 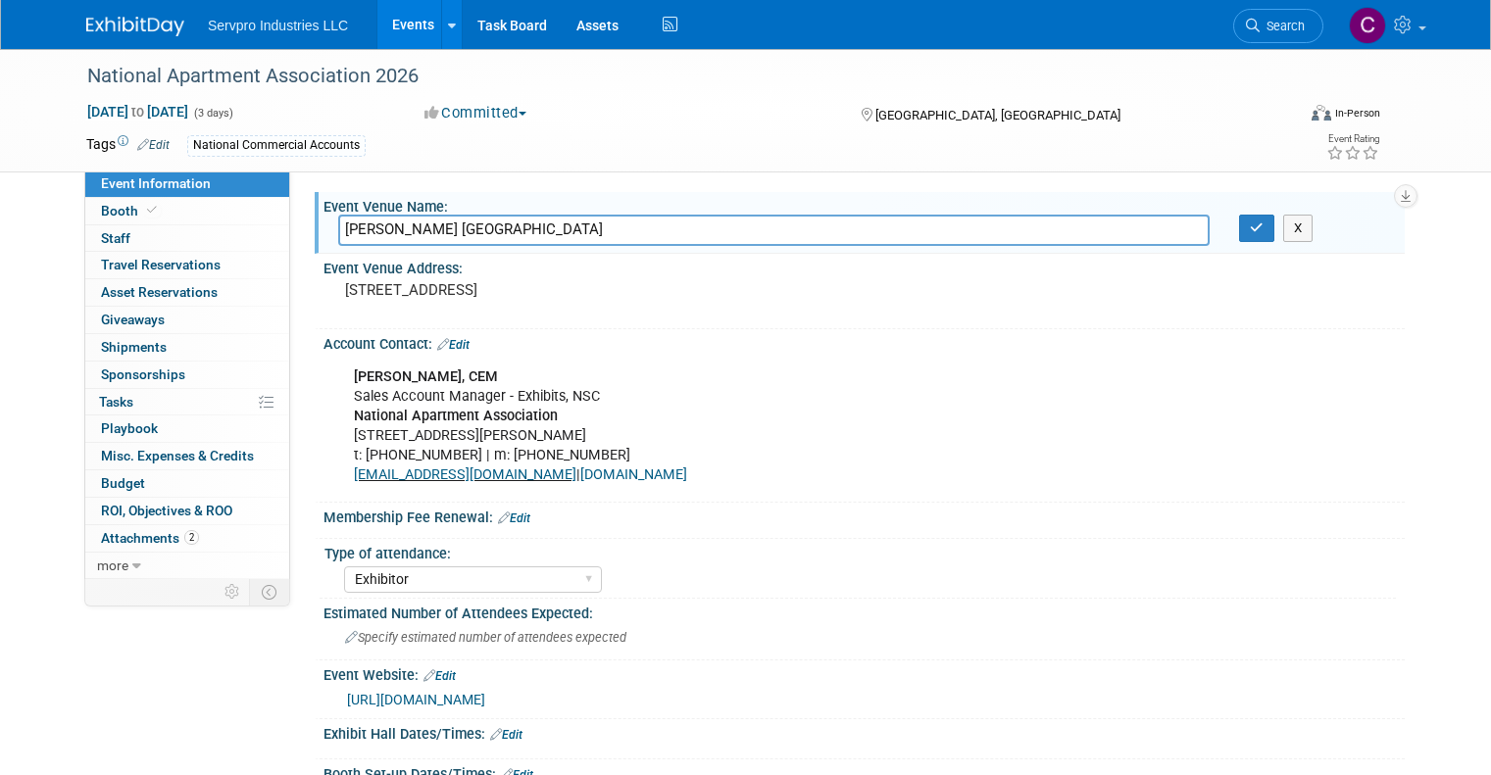 What do you see at coordinates (156, 183) in the screenshot?
I see `span: Event Information` at bounding box center [156, 183].